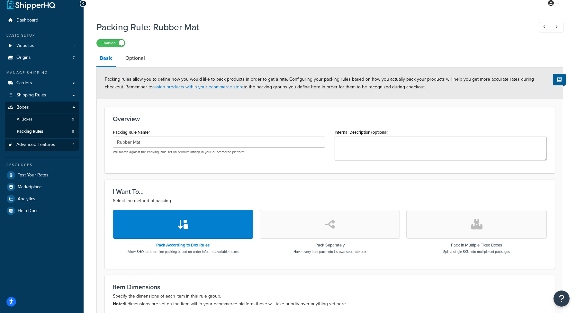  I want to click on li: Packing Rules, so click(42, 131).